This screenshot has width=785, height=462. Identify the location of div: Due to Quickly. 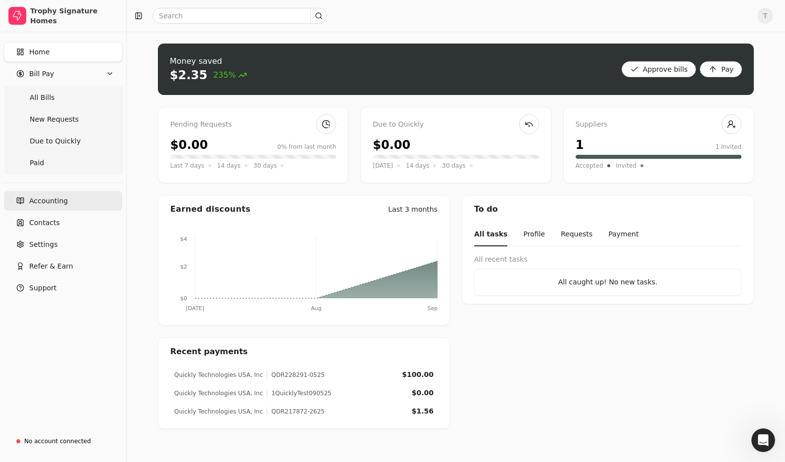
(455, 125).